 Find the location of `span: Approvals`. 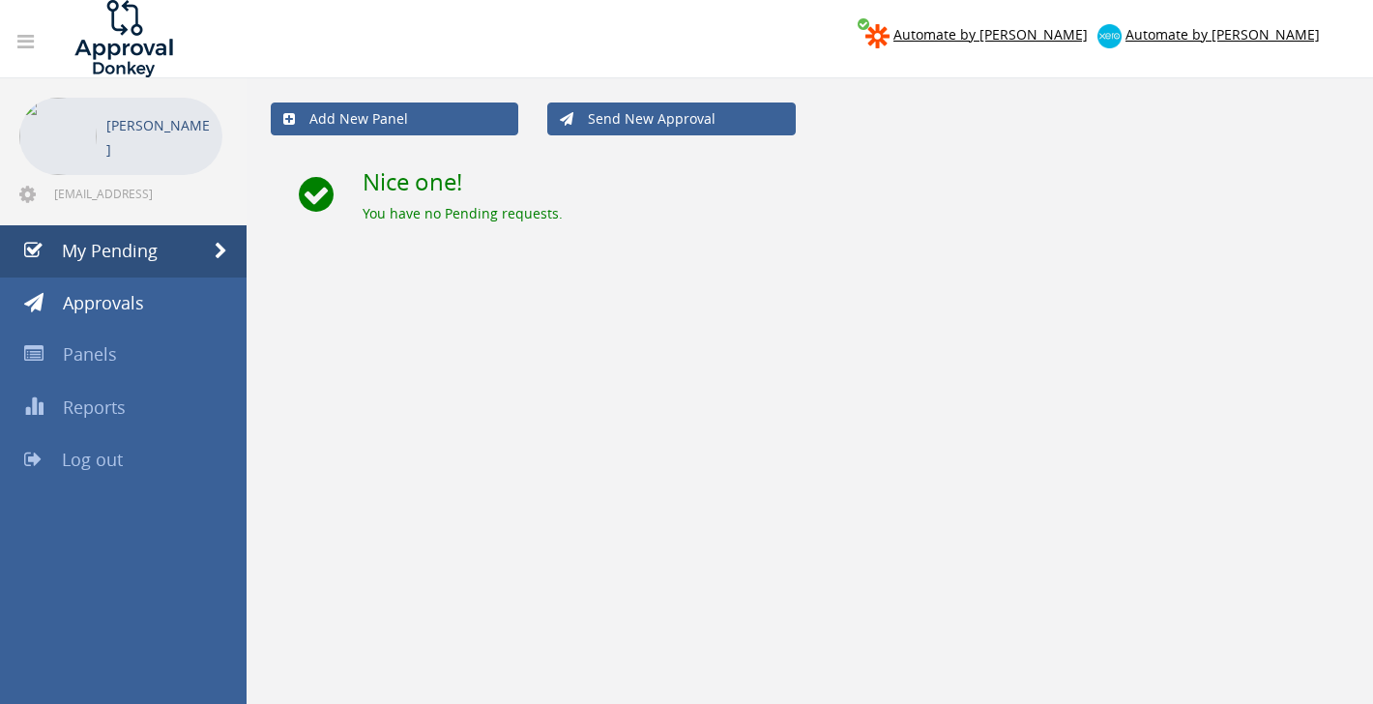

span: Approvals is located at coordinates (103, 303).